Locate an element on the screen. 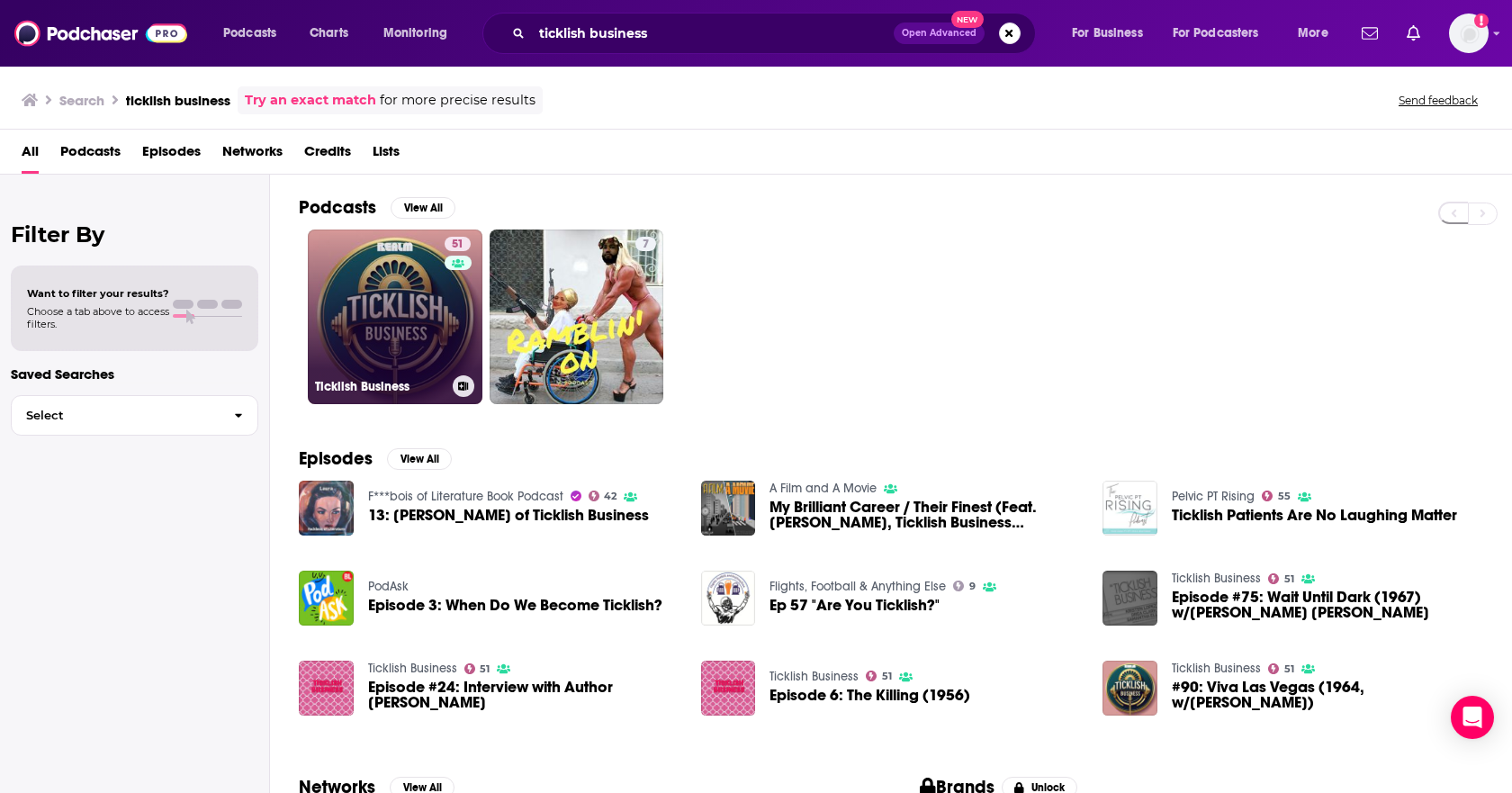  h2: Episodes is located at coordinates (336, 458).